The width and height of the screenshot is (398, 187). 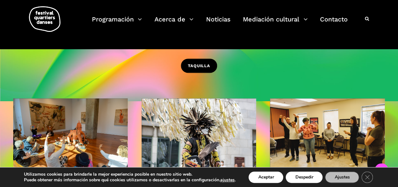 I want to click on button: Despedir, so click(x=304, y=177).